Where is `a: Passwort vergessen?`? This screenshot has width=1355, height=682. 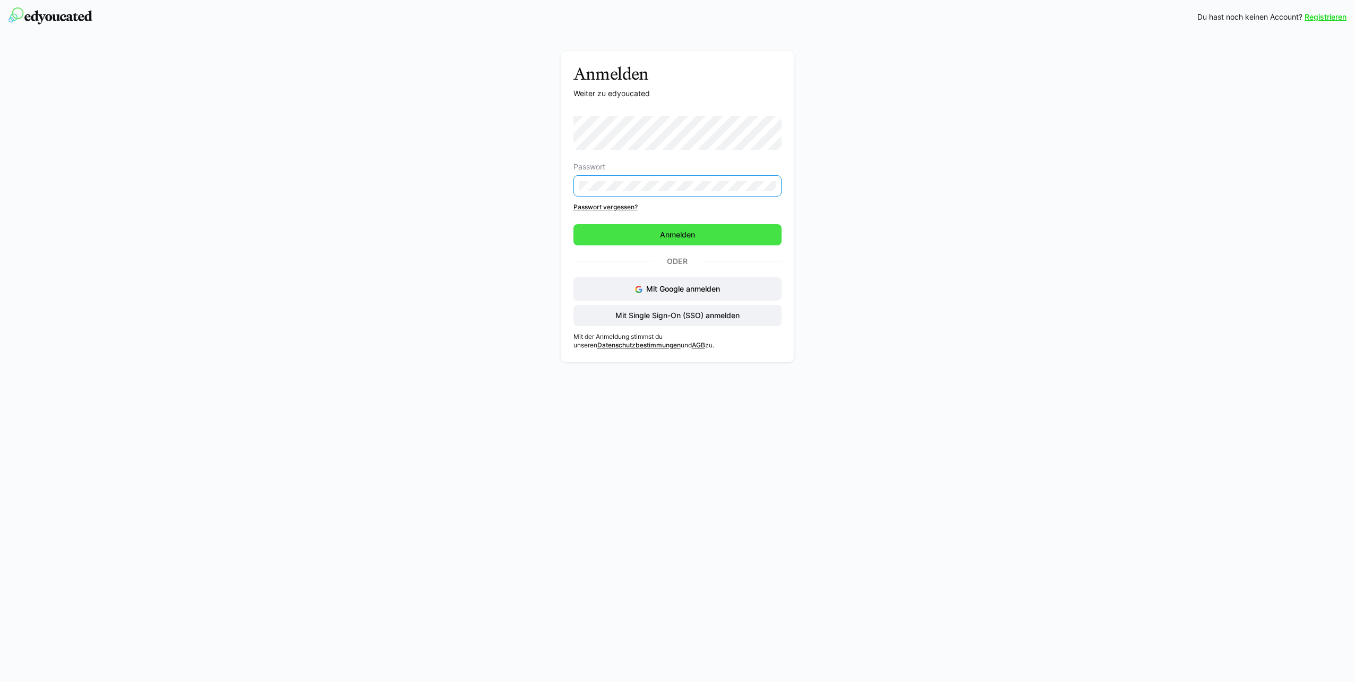 a: Passwort vergessen? is located at coordinates (678, 207).